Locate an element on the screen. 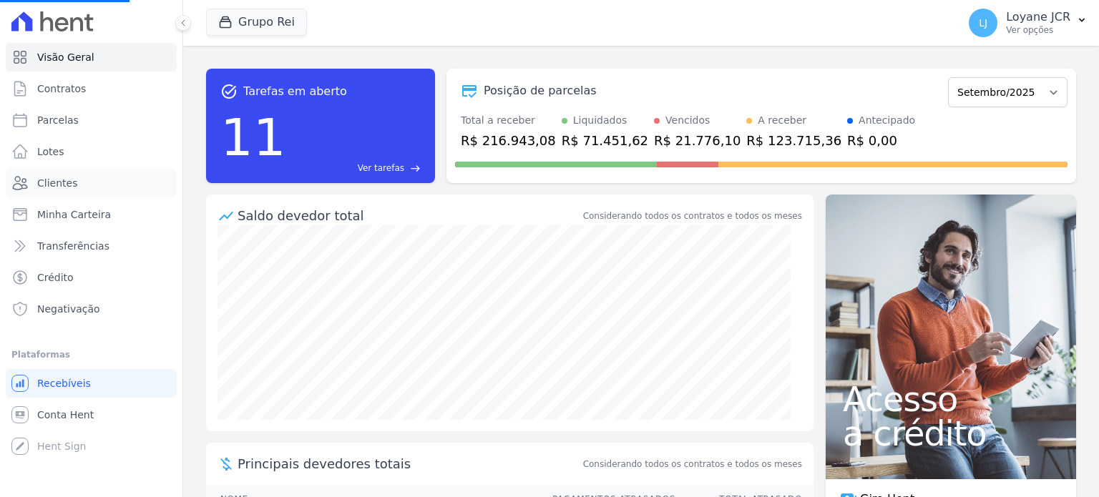  a: Visão Geral is located at coordinates (91, 57).